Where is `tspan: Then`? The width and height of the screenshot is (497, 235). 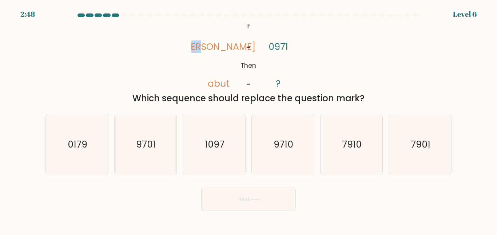 tspan: Then is located at coordinates (248, 66).